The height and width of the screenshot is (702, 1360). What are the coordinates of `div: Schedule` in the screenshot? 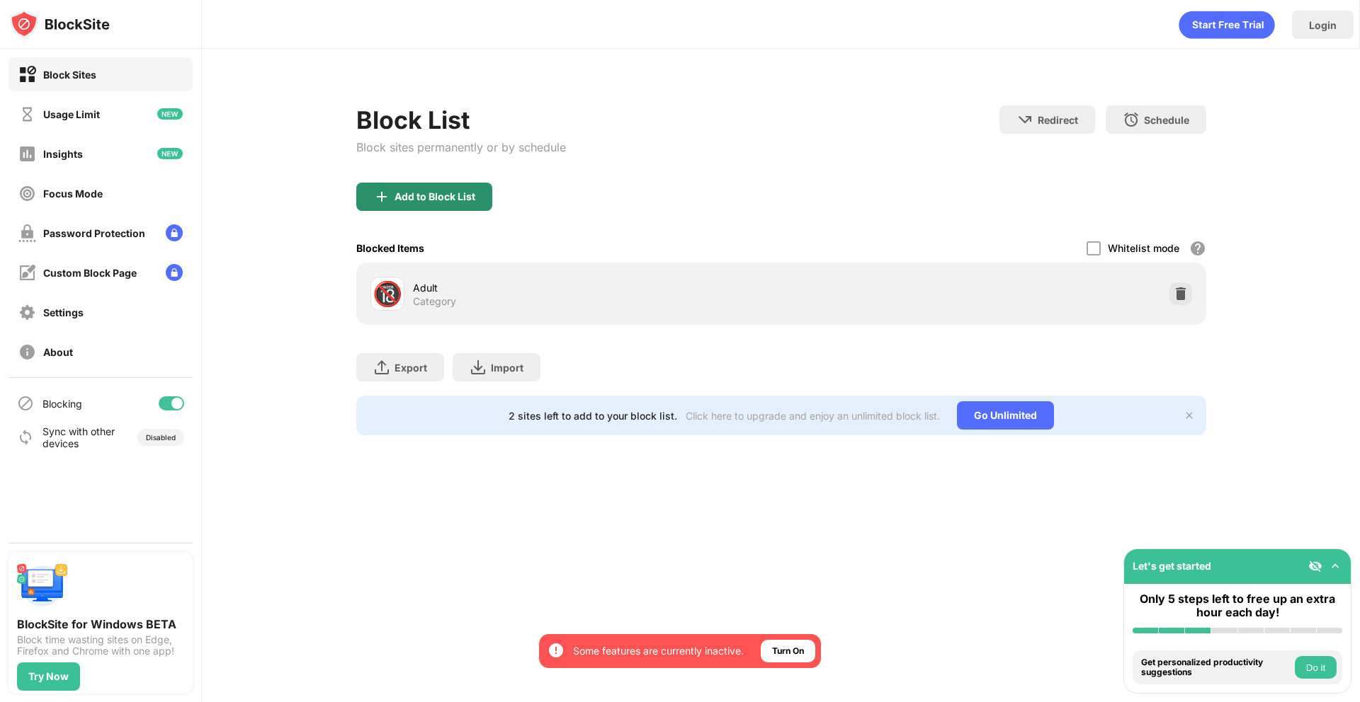 It's located at (1166, 120).